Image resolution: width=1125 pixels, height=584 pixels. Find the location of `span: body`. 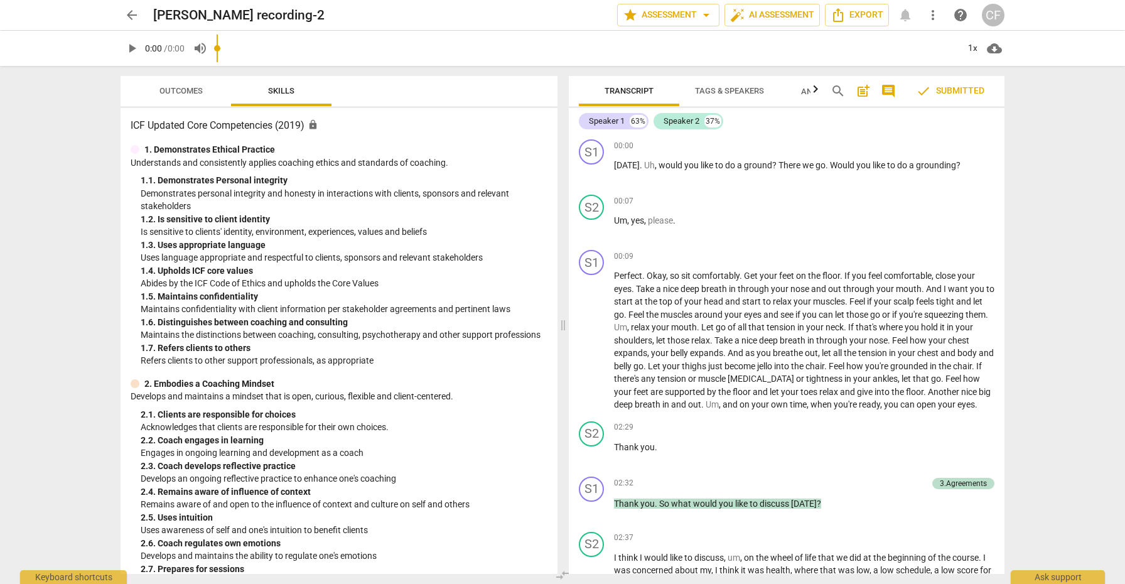

span: body is located at coordinates (968, 353).